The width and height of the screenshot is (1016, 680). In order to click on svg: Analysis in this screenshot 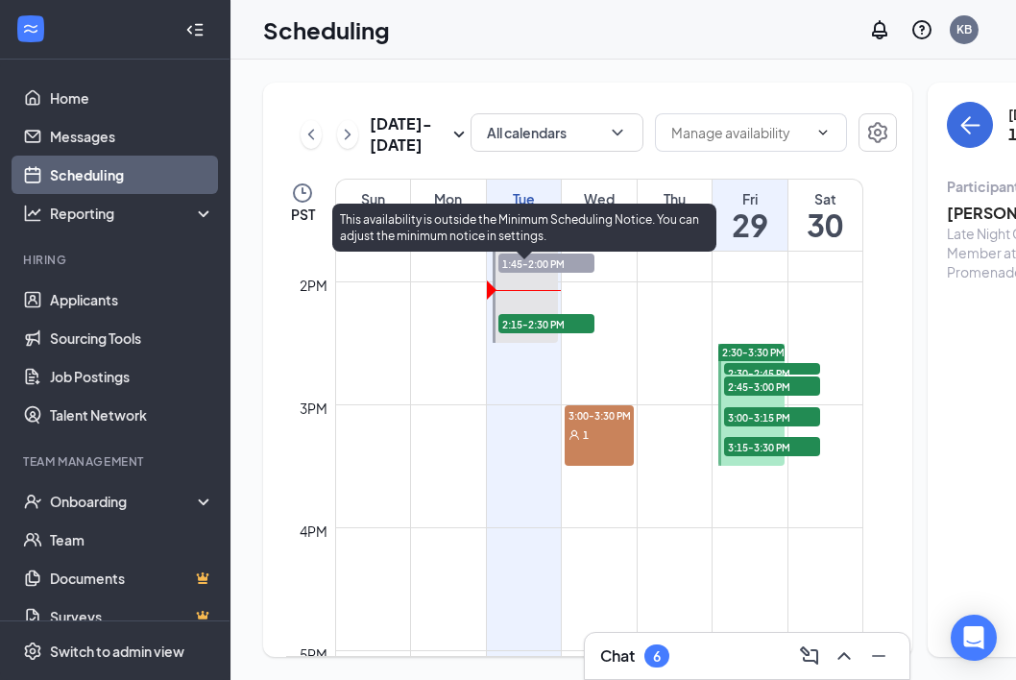, I will do `click(33, 213)`.